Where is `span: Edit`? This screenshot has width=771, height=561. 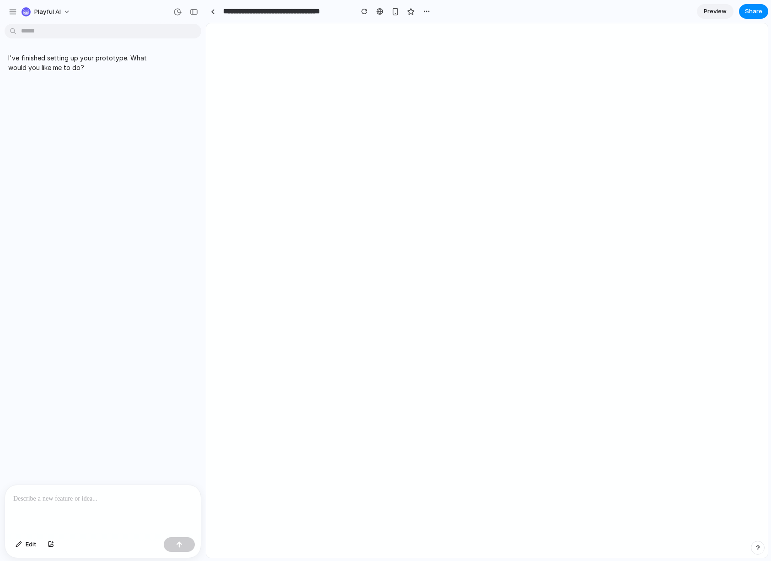 span: Edit is located at coordinates (31, 544).